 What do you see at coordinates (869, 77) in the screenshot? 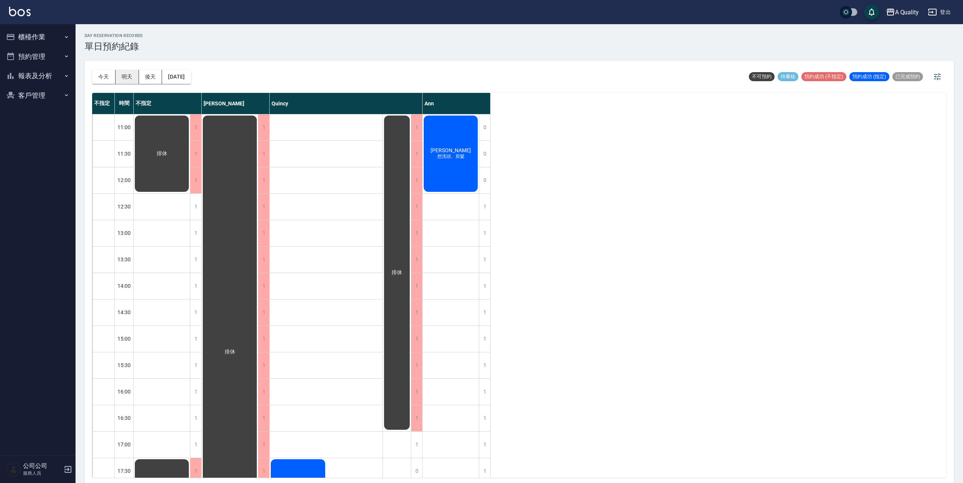
I see `span: 預約成功 (指定)` at bounding box center [869, 77].